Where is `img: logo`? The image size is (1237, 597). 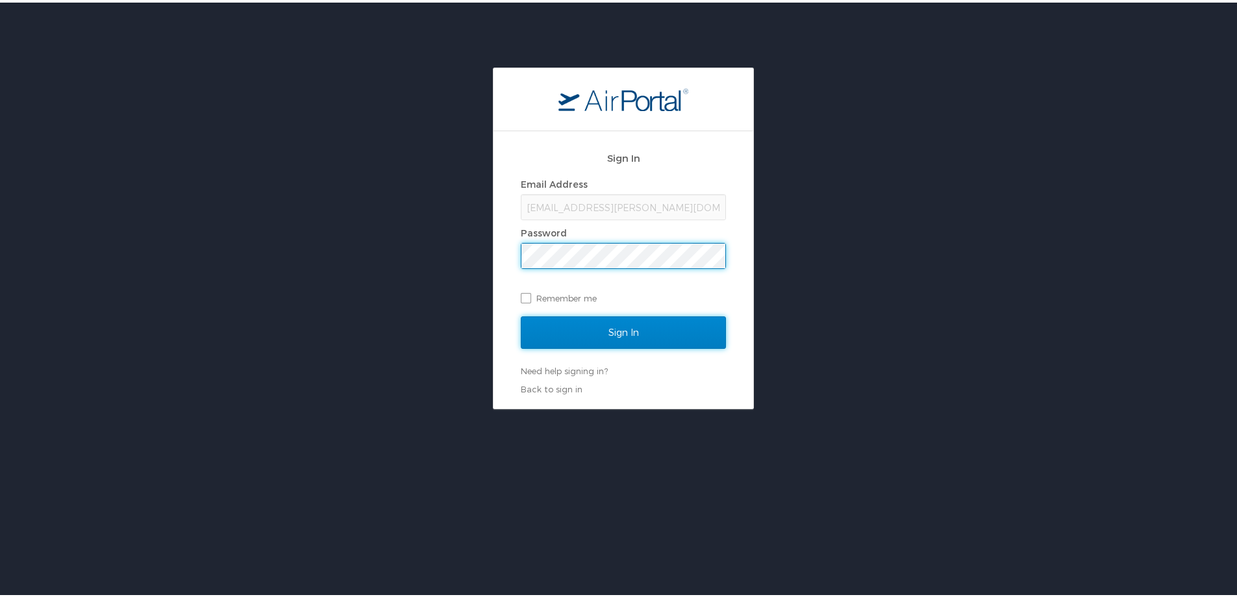 img: logo is located at coordinates (623, 97).